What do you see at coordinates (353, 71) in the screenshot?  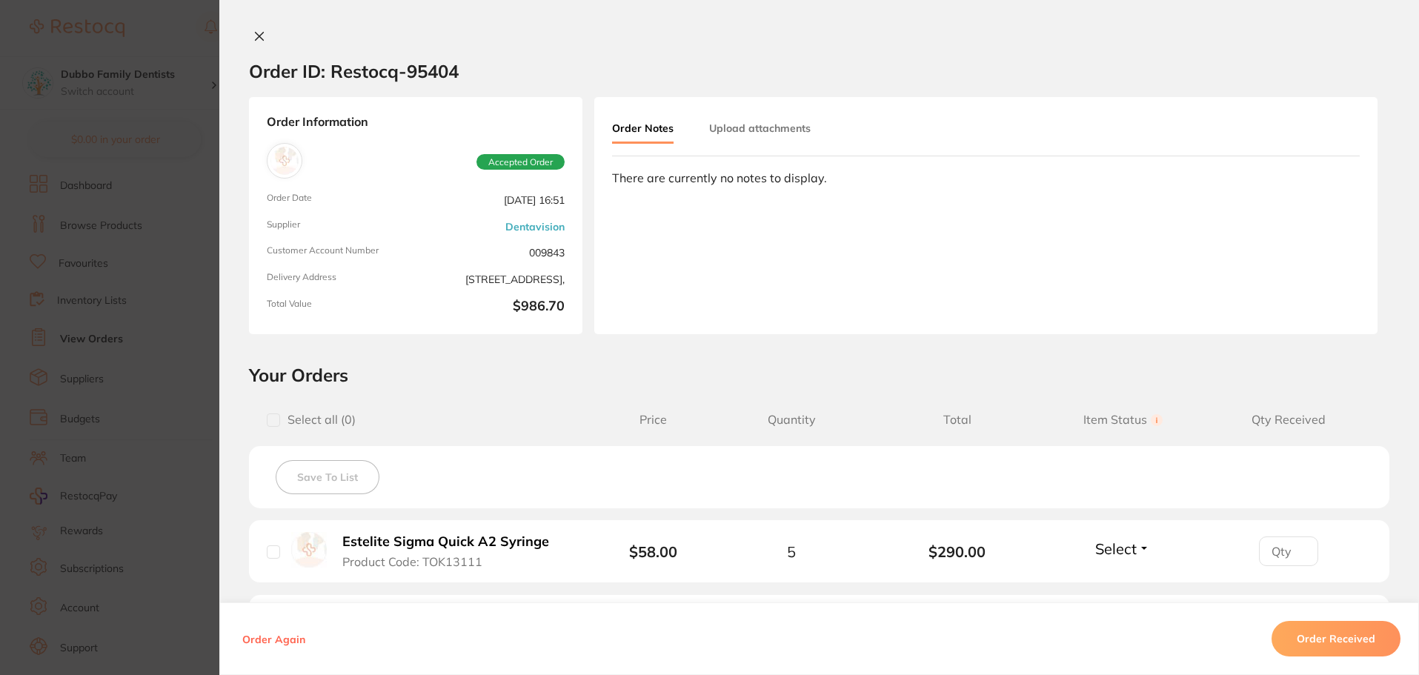 I see `h2: Order ID: Restocq- 95404` at bounding box center [353, 71].